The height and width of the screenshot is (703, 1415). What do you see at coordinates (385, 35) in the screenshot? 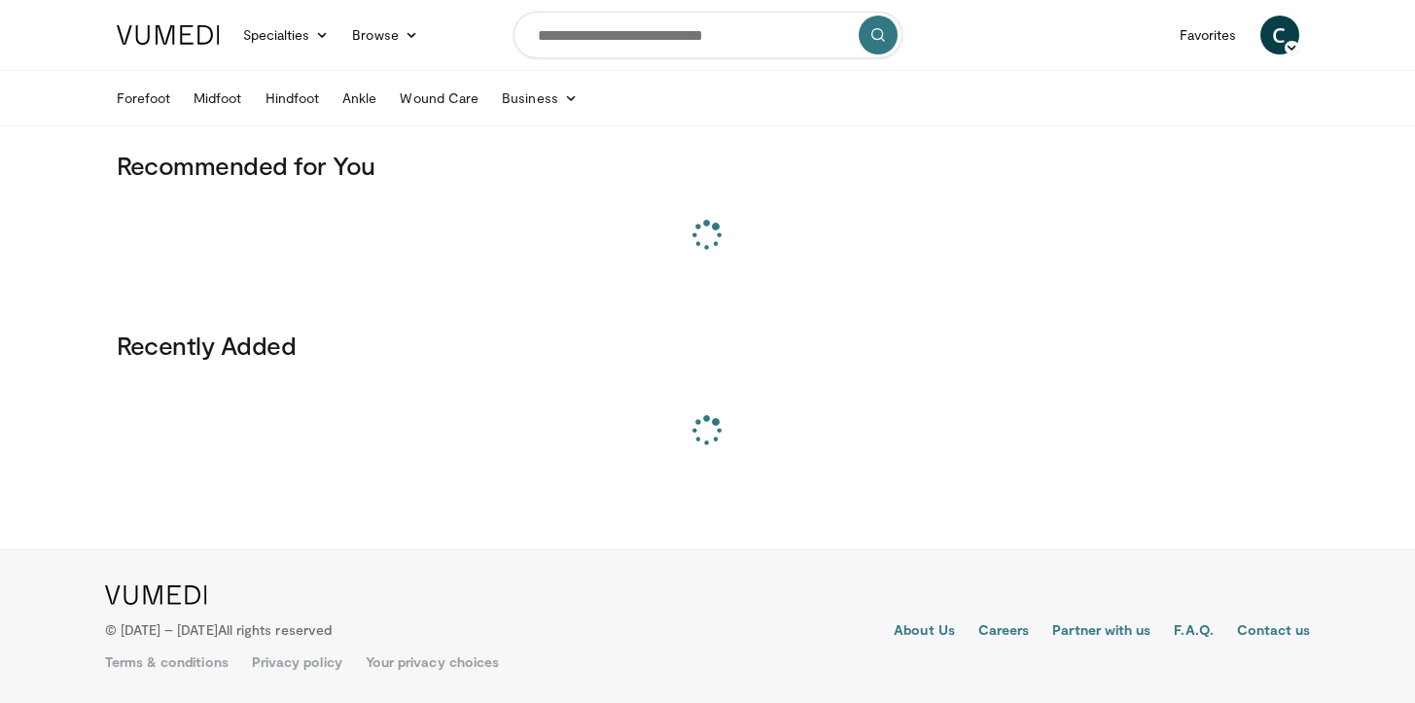
I see `a: Browse` at bounding box center [385, 35].